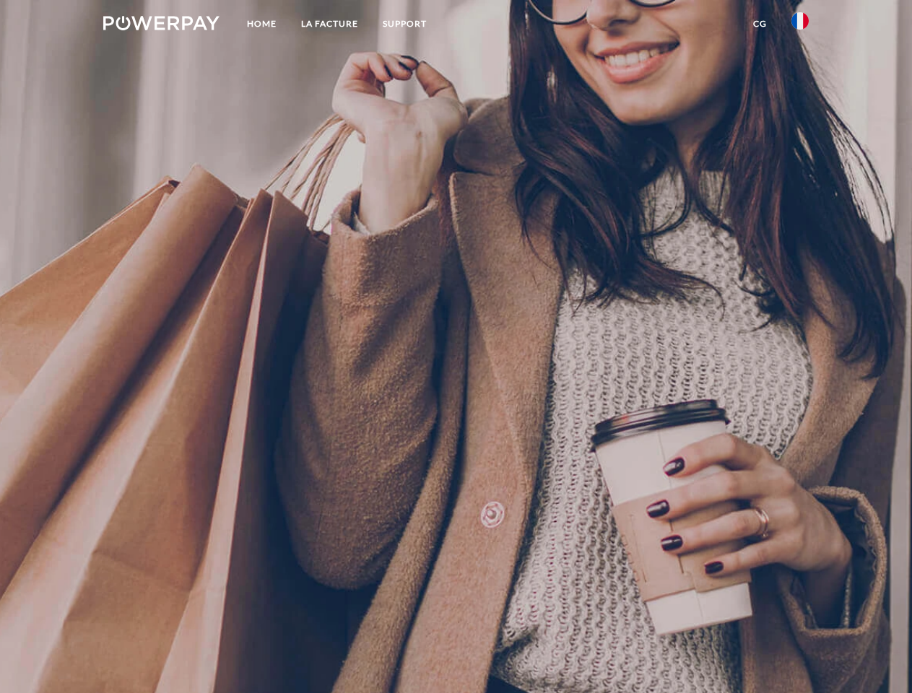 The image size is (912, 693). Describe the element at coordinates (329, 24) in the screenshot. I see `a: LA FACTURE` at that location.